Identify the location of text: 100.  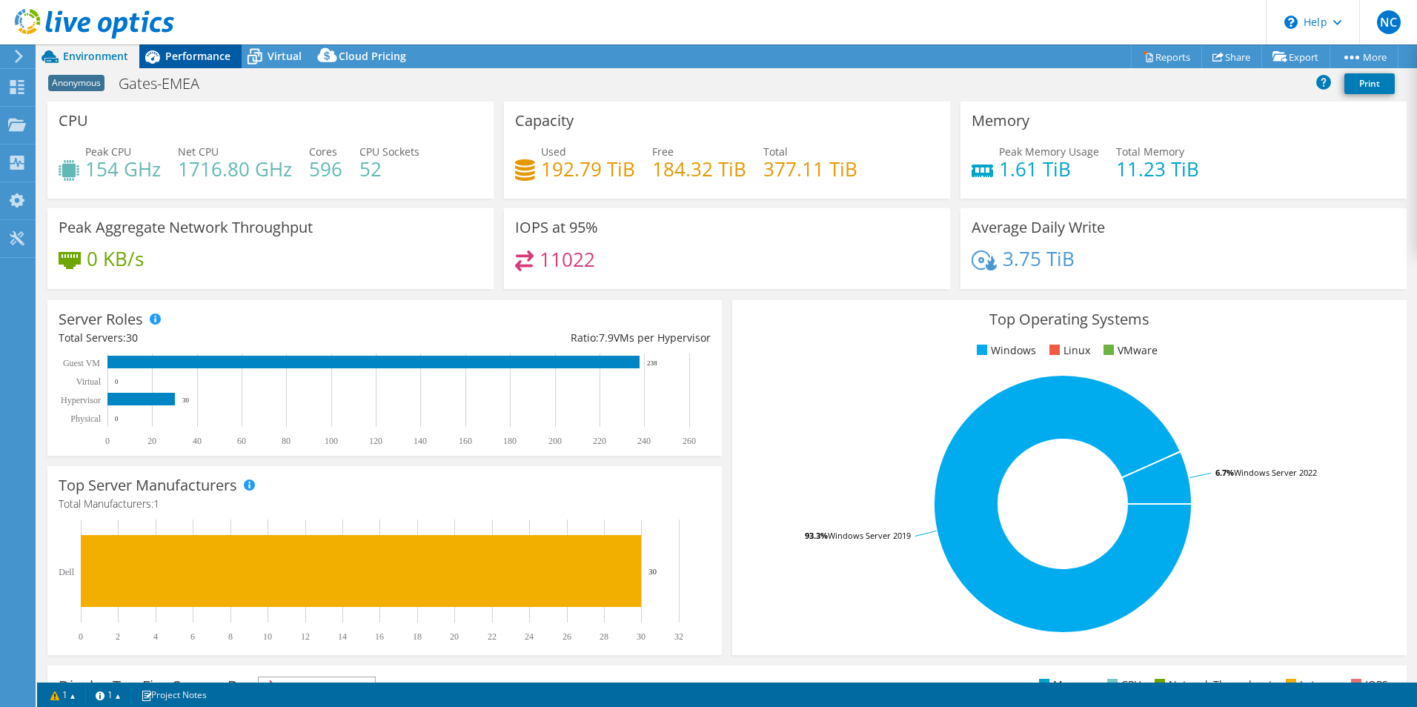
(331, 441).